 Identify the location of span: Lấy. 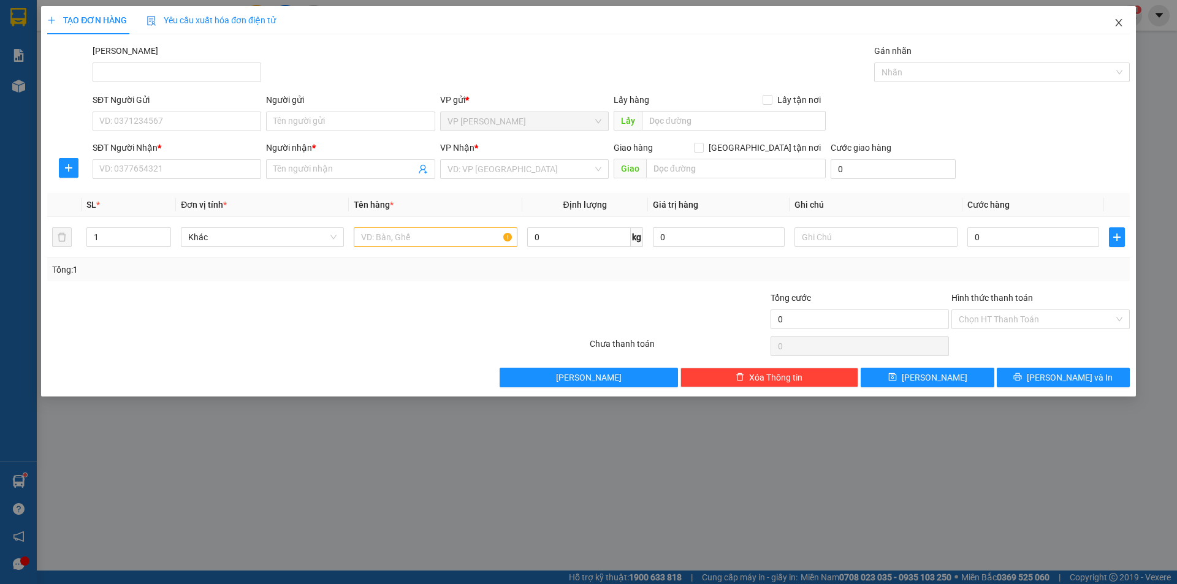
(628, 121).